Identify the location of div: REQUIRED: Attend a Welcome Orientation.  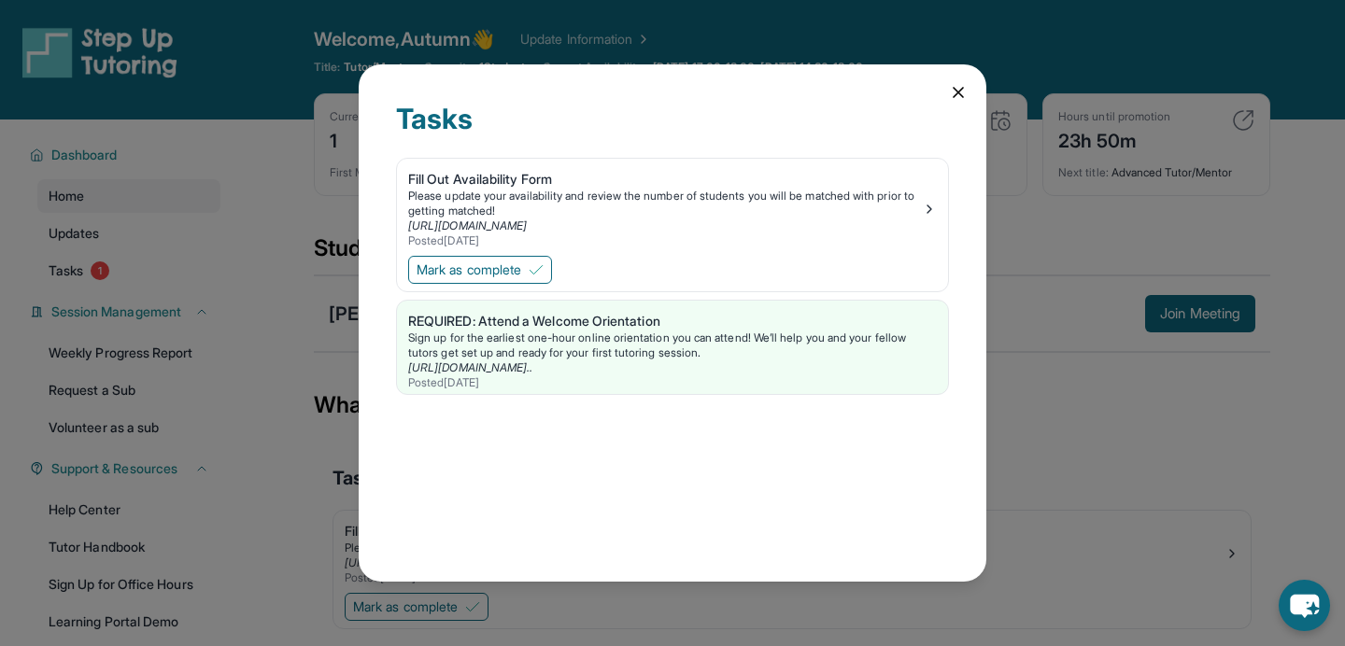
(672, 321).